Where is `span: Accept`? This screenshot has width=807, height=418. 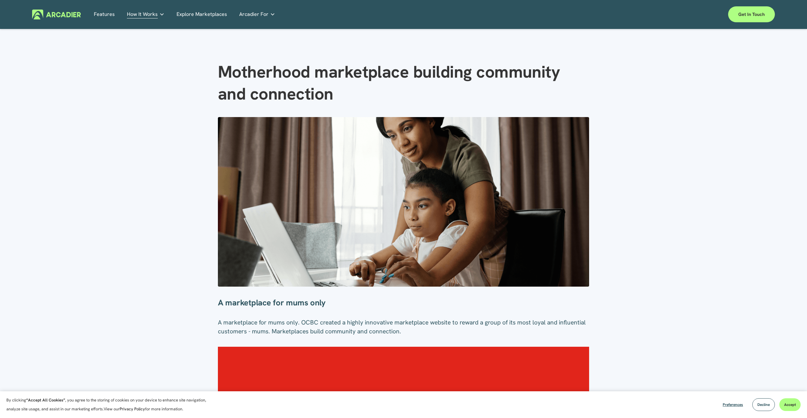 span: Accept is located at coordinates (790, 405).